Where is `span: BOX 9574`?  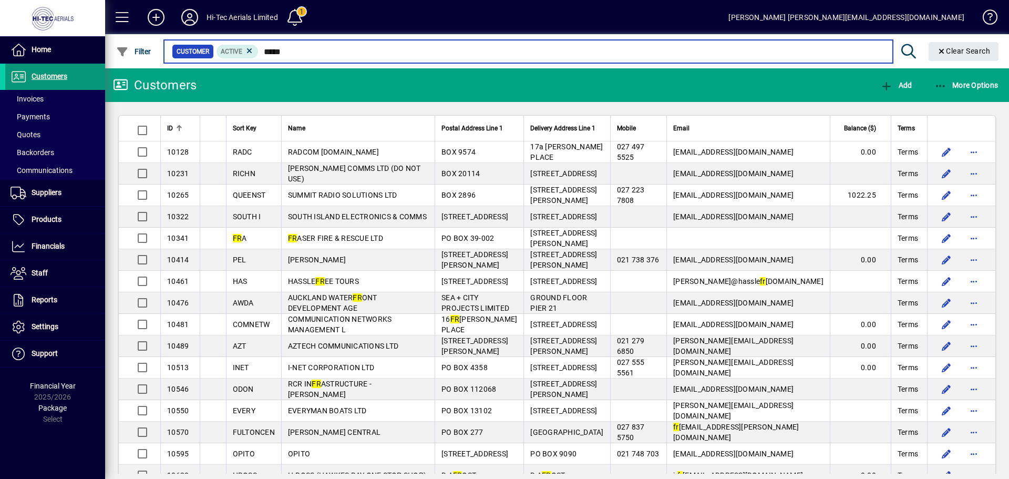 span: BOX 9574 is located at coordinates (458, 152).